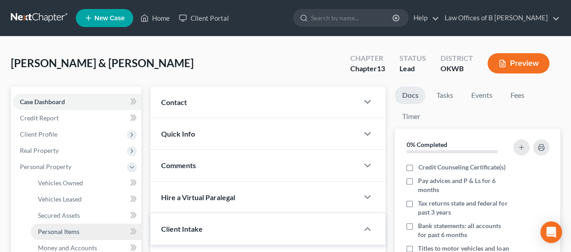 The height and width of the screenshot is (252, 571). What do you see at coordinates (410, 95) in the screenshot?
I see `a: Docs` at bounding box center [410, 95].